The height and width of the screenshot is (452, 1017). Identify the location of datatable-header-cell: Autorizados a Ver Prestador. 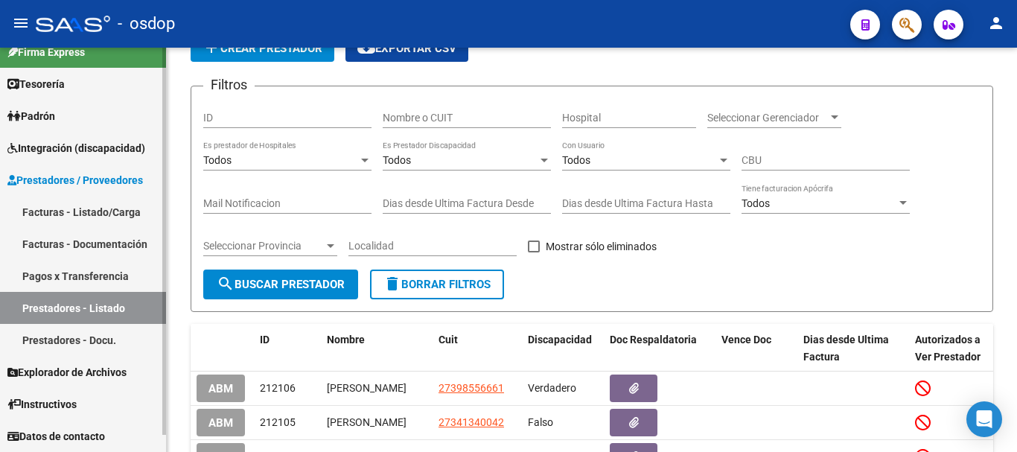
(950, 348).